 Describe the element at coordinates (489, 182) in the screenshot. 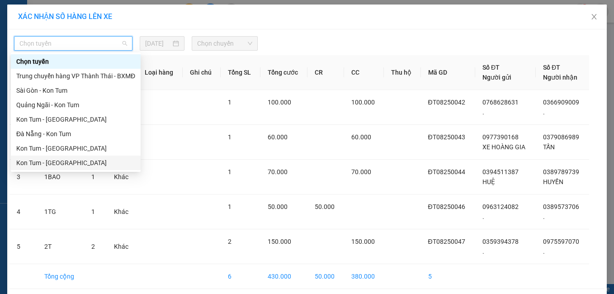

I see `span: HUỆ` at that location.